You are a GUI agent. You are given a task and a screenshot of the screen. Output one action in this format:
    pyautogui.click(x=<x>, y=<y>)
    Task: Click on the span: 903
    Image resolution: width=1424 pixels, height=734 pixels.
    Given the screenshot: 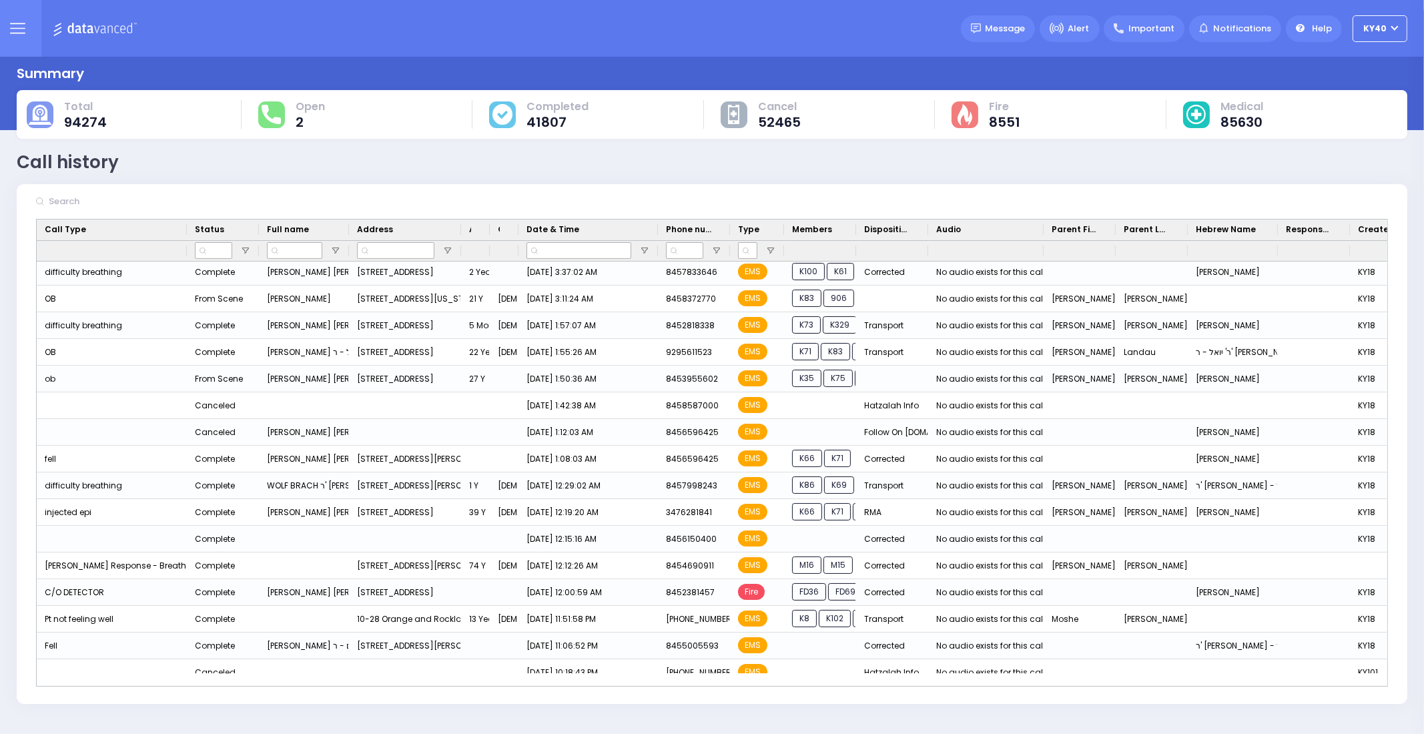 What is the action you would take?
    pyautogui.click(x=868, y=619)
    